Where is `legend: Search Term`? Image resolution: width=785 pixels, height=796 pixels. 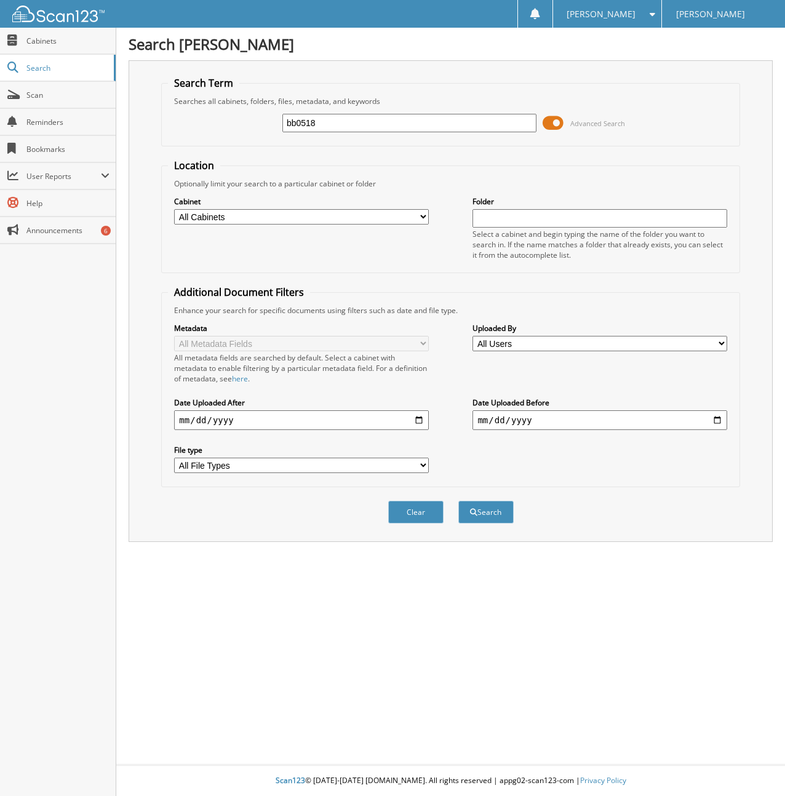
legend: Search Term is located at coordinates (204, 83).